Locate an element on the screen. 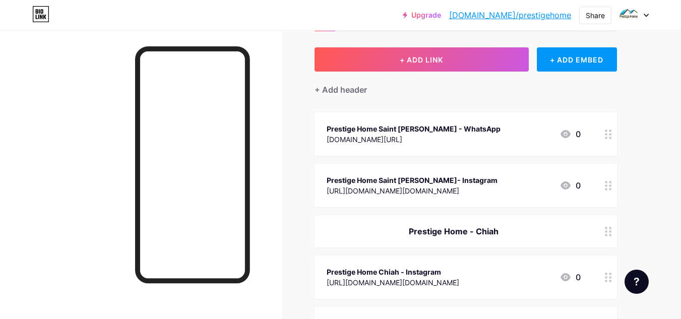 The image size is (681, 319). a: Upgrade is located at coordinates (422, 15).